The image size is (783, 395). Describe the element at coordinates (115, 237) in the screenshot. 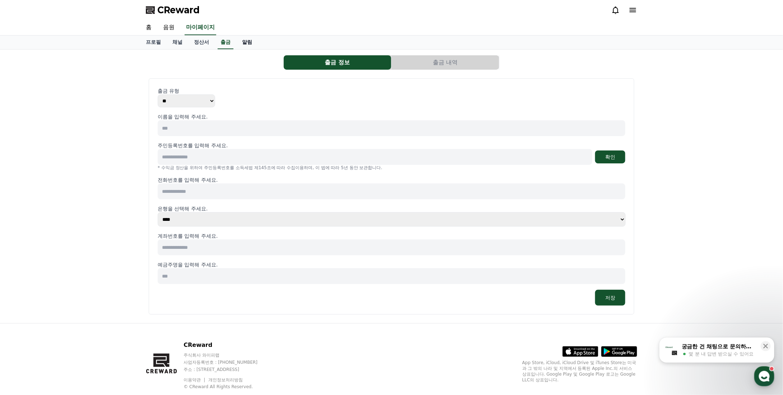

I see `a: 설정` at that location.